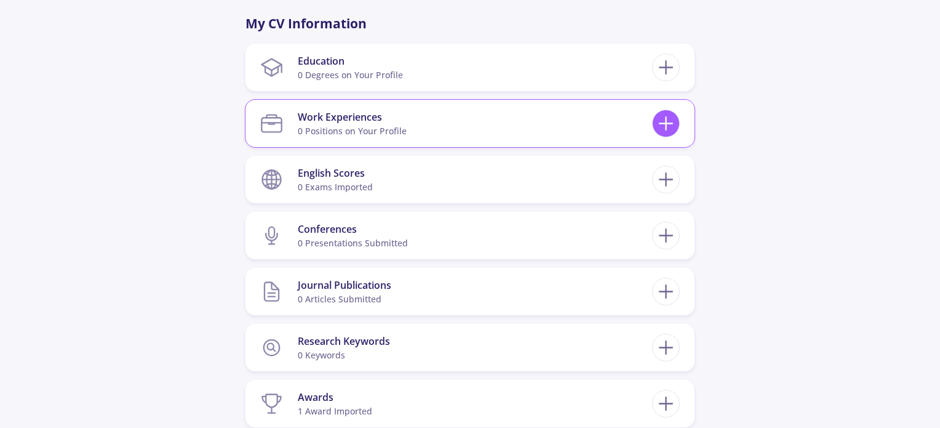 The height and width of the screenshot is (428, 940). Describe the element at coordinates (353, 242) in the screenshot. I see `div: 0 presentations submitted` at that location.